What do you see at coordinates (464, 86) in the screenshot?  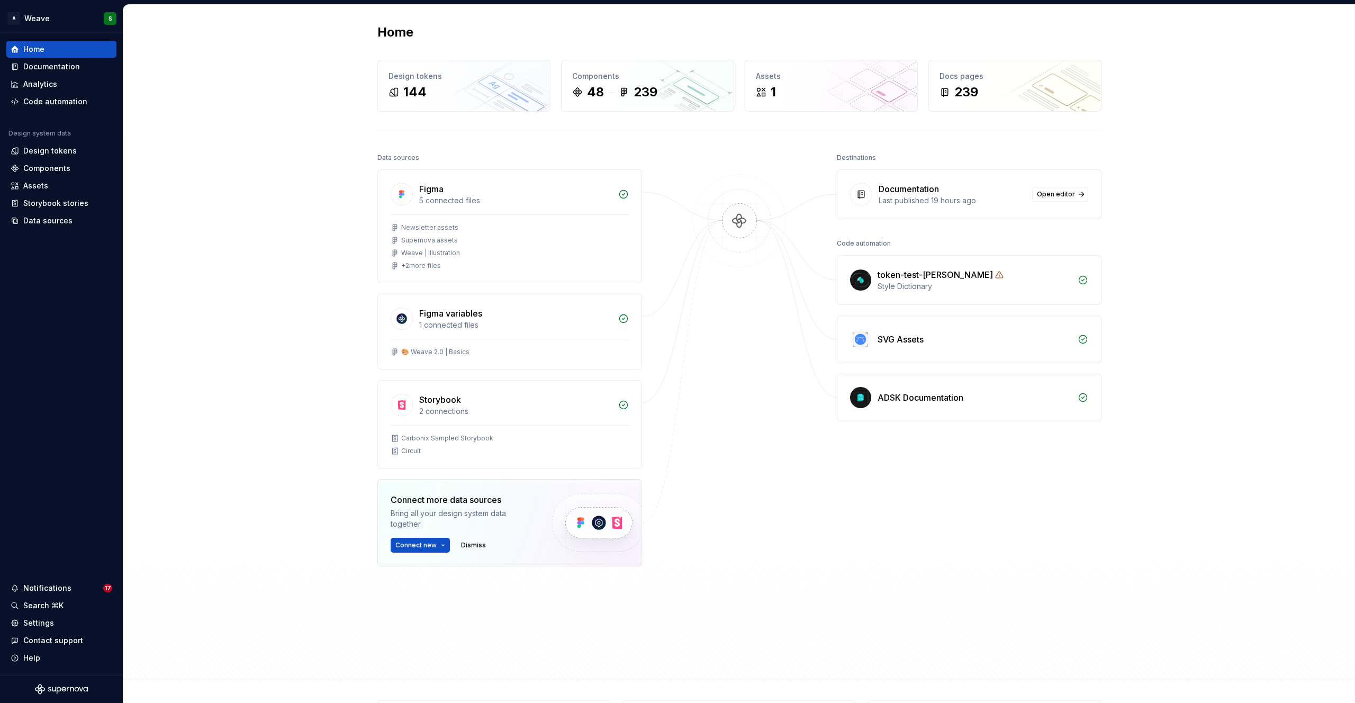 I see `a: Design tokens144` at bounding box center [464, 86].